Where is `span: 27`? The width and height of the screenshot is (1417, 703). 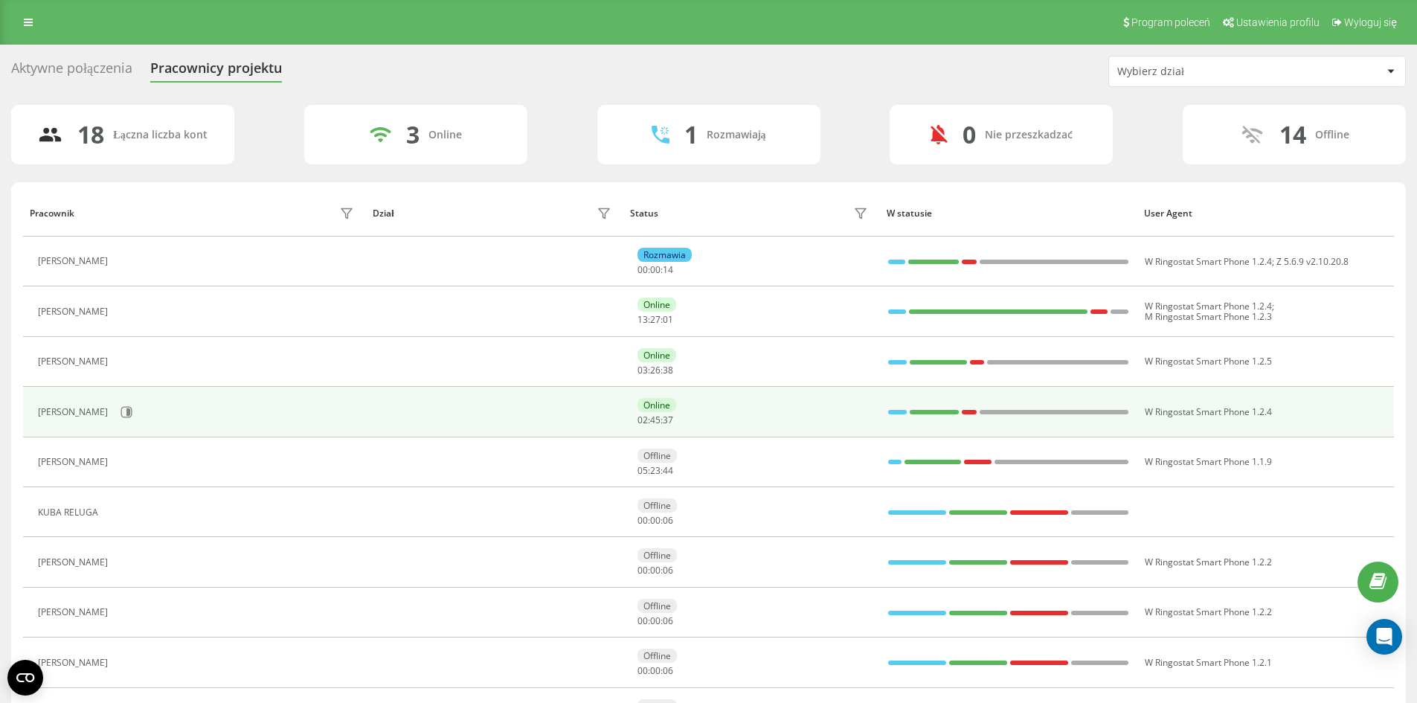
span: 27 is located at coordinates (655, 319).